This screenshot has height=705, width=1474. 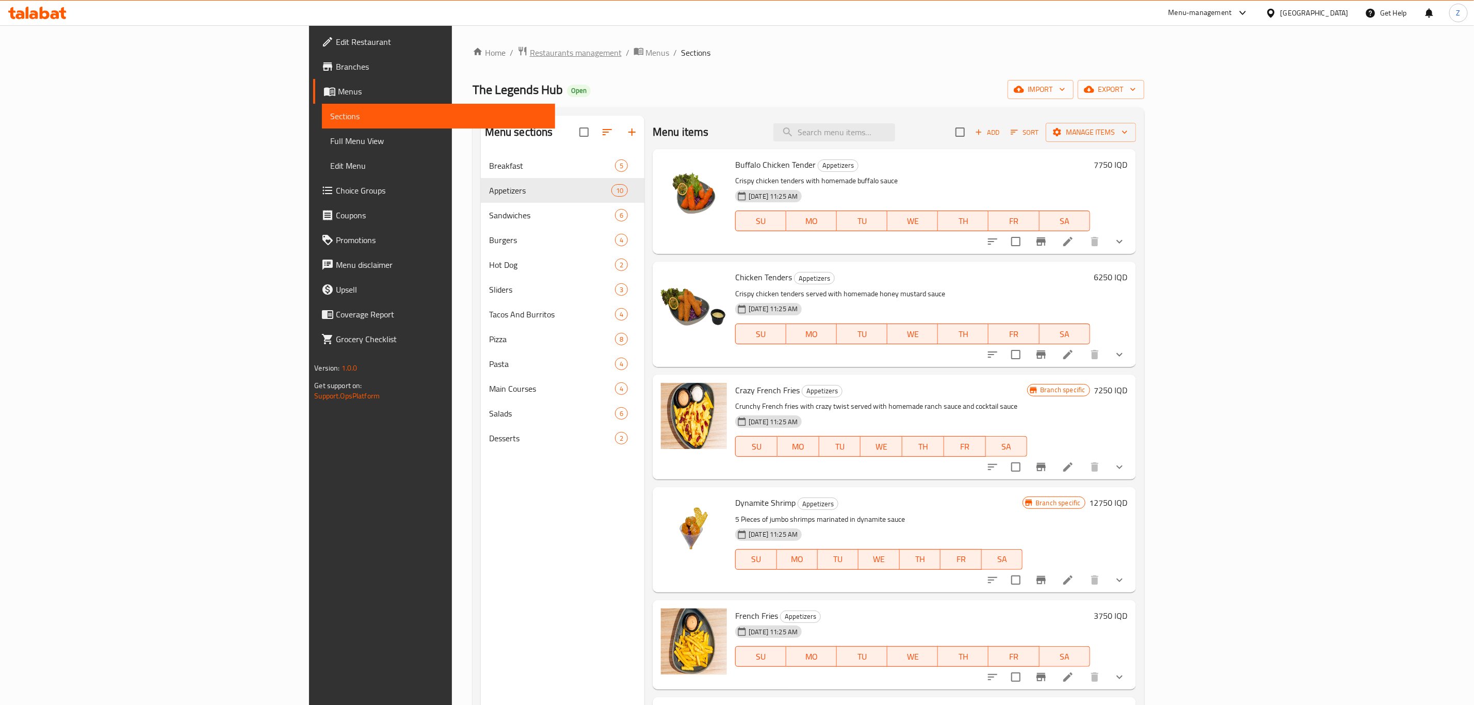 I want to click on div: Breakfast5, so click(x=562, y=166).